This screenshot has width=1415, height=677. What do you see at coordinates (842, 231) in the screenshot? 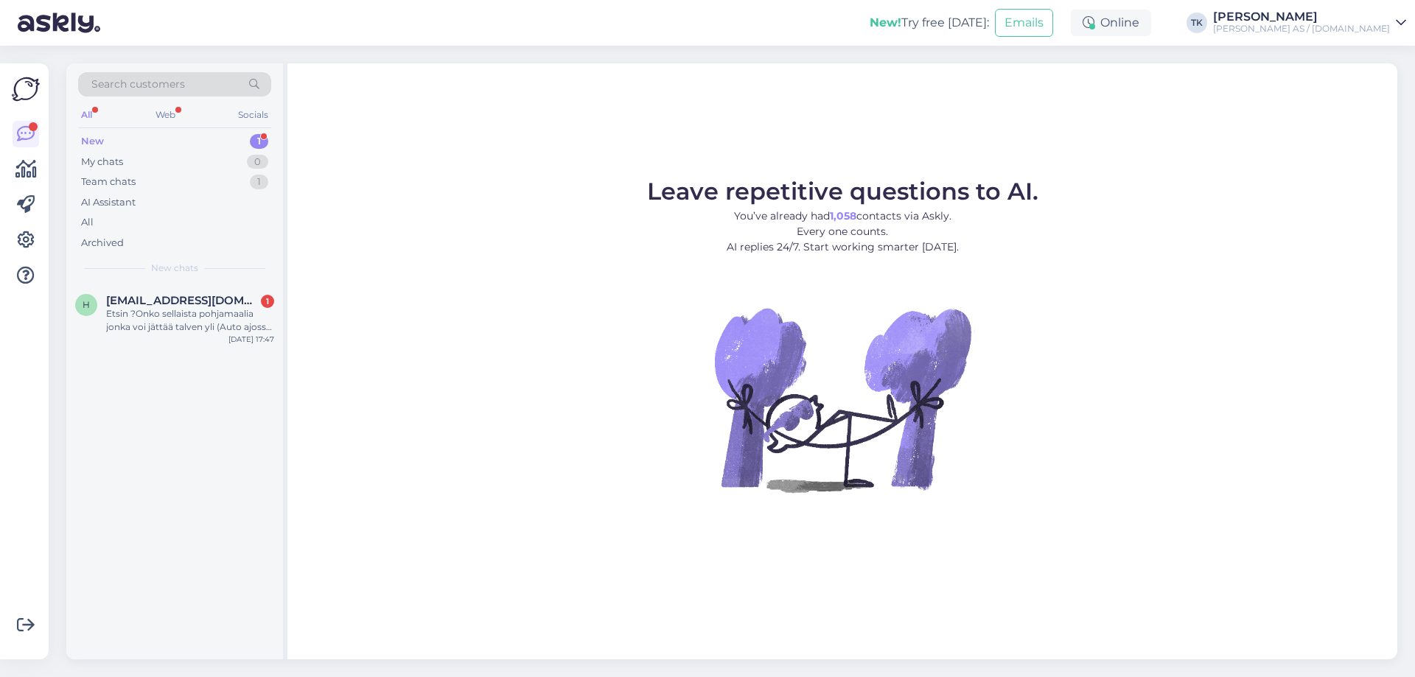
I see `p: You’ve already had contacts via Askly. Every one counts. AI replies 24/7. Start working smarter [...` at bounding box center [842, 231].